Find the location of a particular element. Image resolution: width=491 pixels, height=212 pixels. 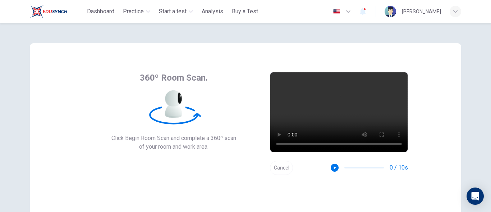

span: of your room and work area. is located at coordinates (174, 147).